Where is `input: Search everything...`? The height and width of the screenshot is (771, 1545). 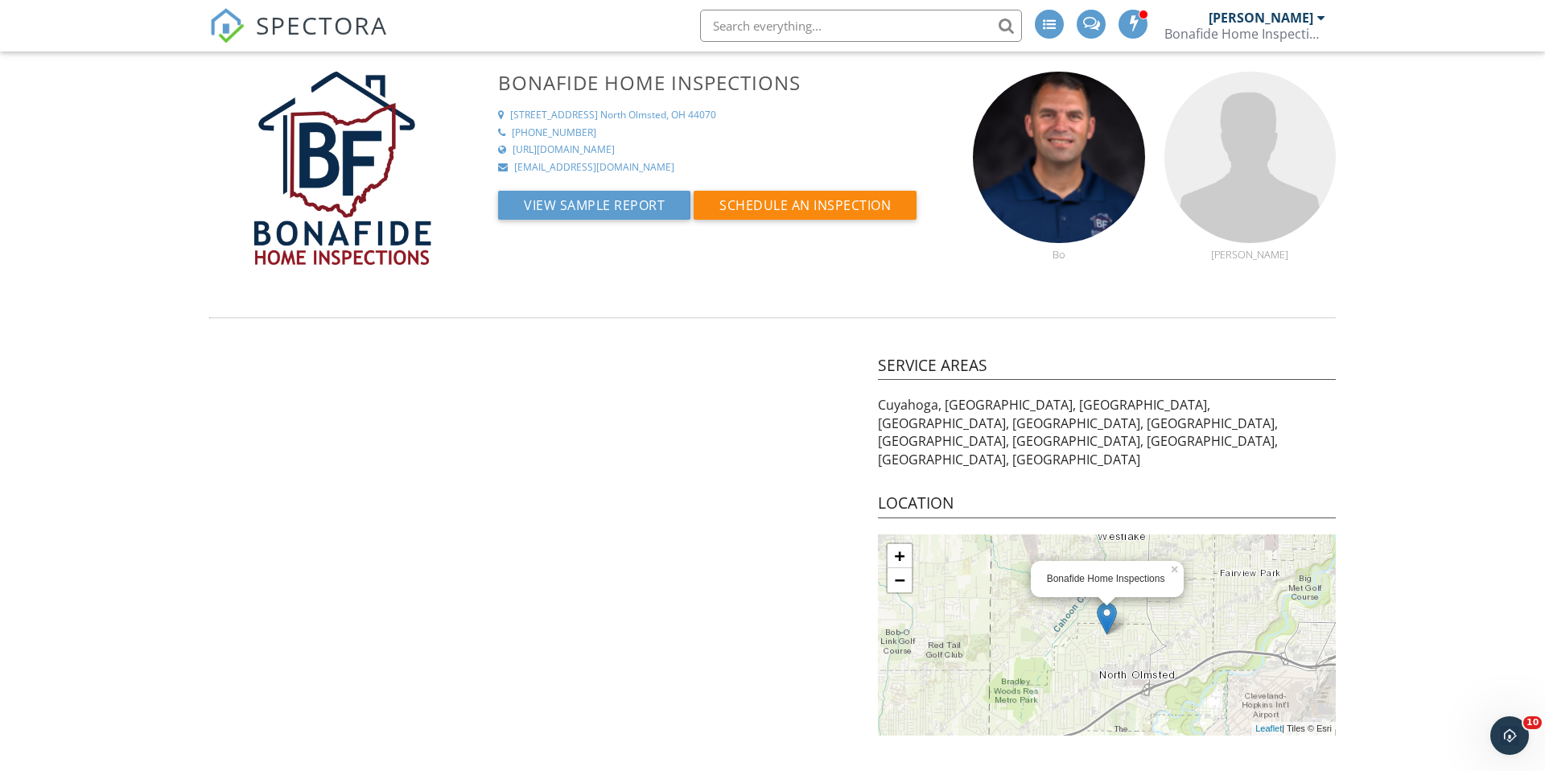
input: Search everything... is located at coordinates (861, 26).